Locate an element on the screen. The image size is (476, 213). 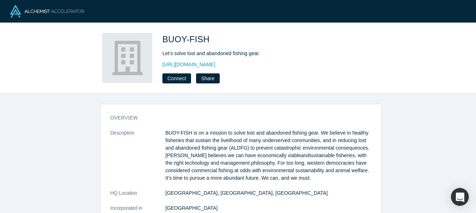
h3: overview is located at coordinates (236, 118).